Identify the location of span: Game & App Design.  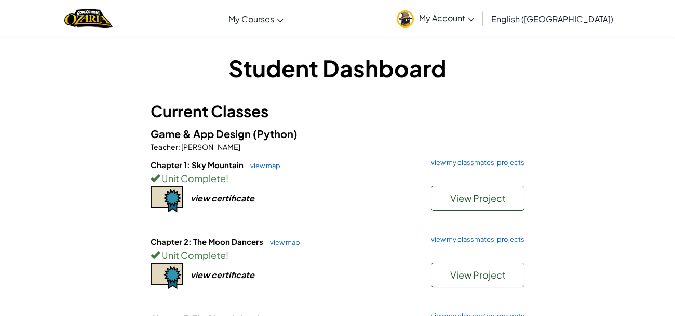
(202, 134).